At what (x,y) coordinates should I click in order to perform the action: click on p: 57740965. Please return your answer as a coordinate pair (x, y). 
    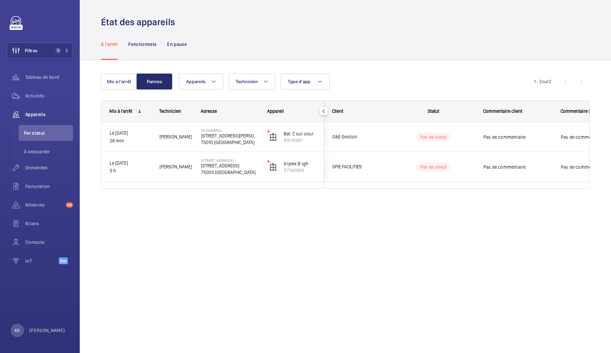
    Looking at the image, I should click on (300, 170).